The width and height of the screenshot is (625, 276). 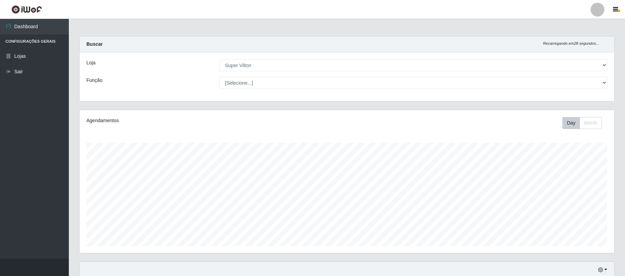 What do you see at coordinates (590, 123) in the screenshot?
I see `button: Month` at bounding box center [590, 123].